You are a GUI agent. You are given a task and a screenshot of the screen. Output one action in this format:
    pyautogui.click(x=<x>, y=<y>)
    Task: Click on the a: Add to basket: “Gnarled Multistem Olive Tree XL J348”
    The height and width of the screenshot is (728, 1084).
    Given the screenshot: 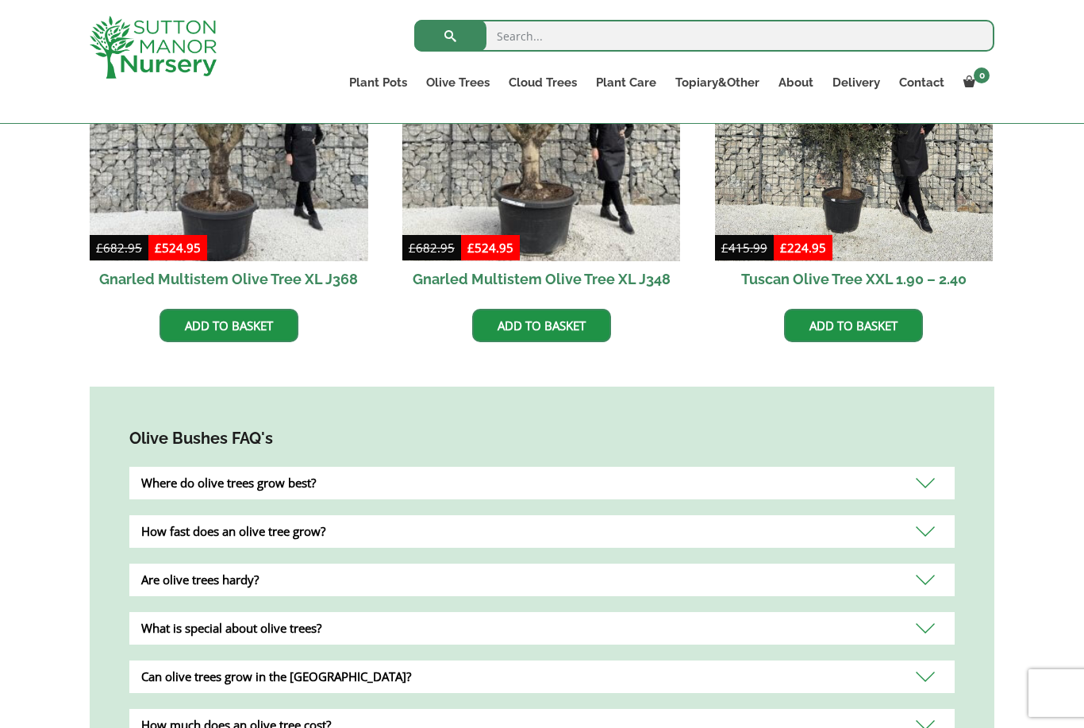 What is the action you would take?
    pyautogui.click(x=541, y=325)
    